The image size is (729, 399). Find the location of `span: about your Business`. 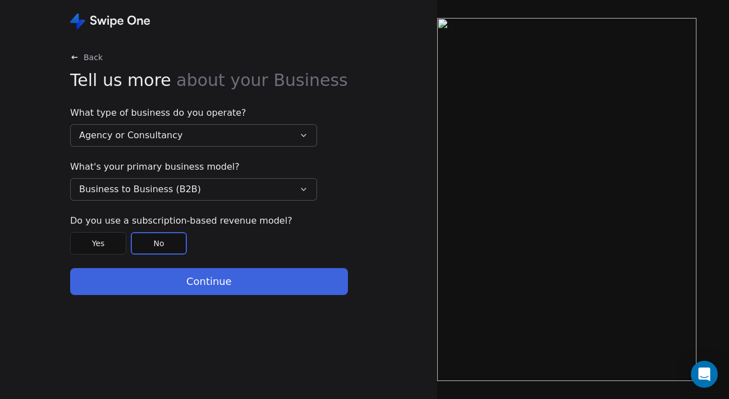

span: about your Business is located at coordinates (262, 80).